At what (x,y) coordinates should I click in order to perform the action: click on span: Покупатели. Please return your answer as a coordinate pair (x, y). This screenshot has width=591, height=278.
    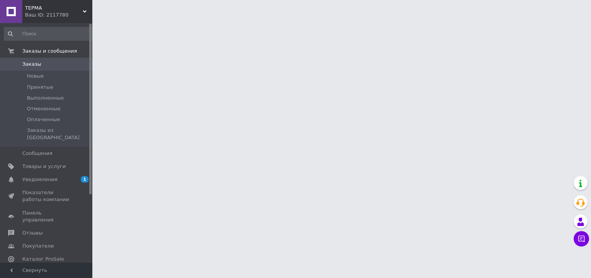
    Looking at the image, I should click on (38, 246).